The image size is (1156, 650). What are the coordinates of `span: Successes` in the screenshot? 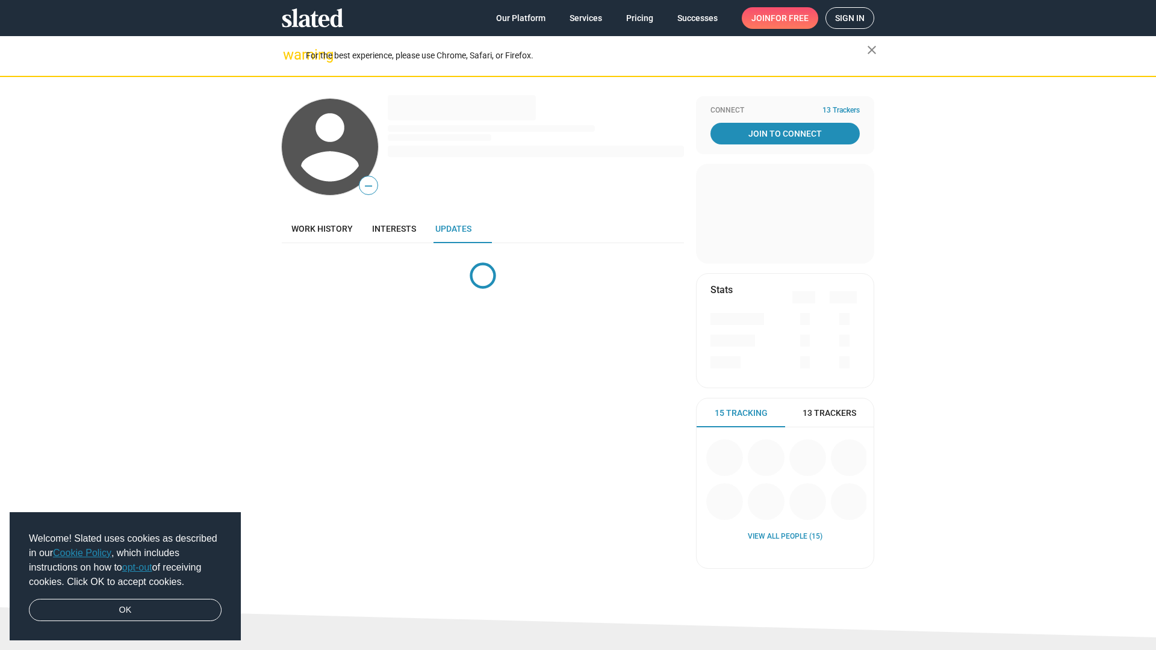 It's located at (697, 18).